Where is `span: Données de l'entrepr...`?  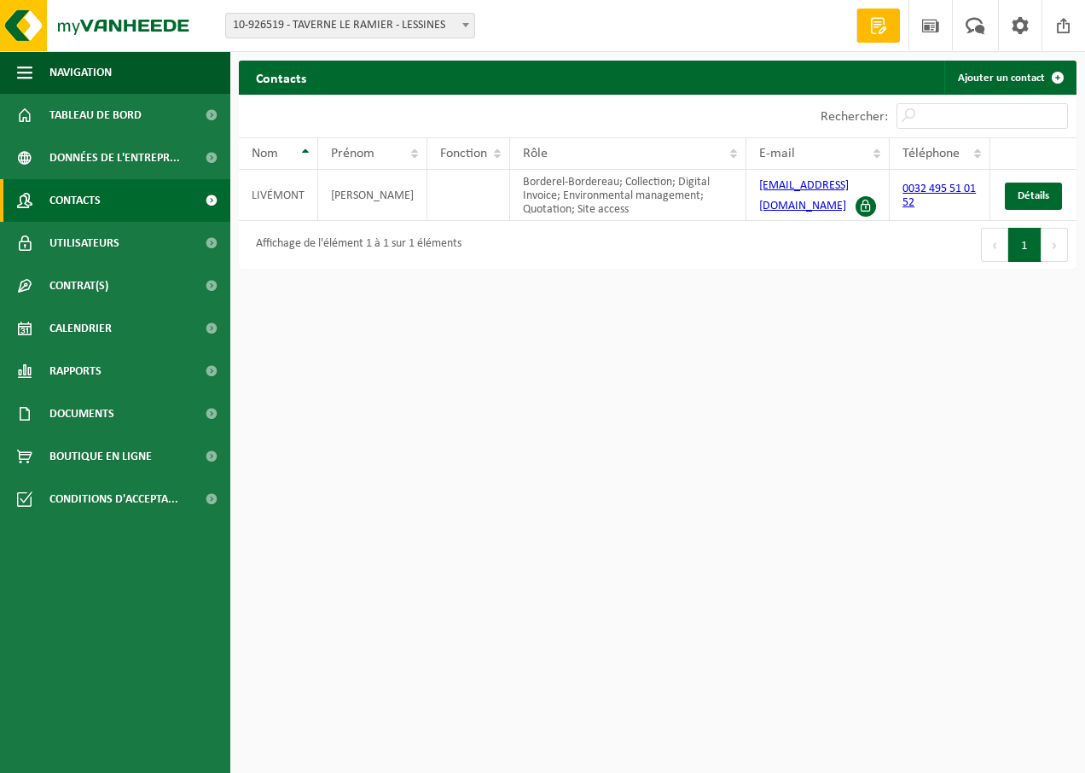
span: Données de l'entrepr... is located at coordinates (114, 158).